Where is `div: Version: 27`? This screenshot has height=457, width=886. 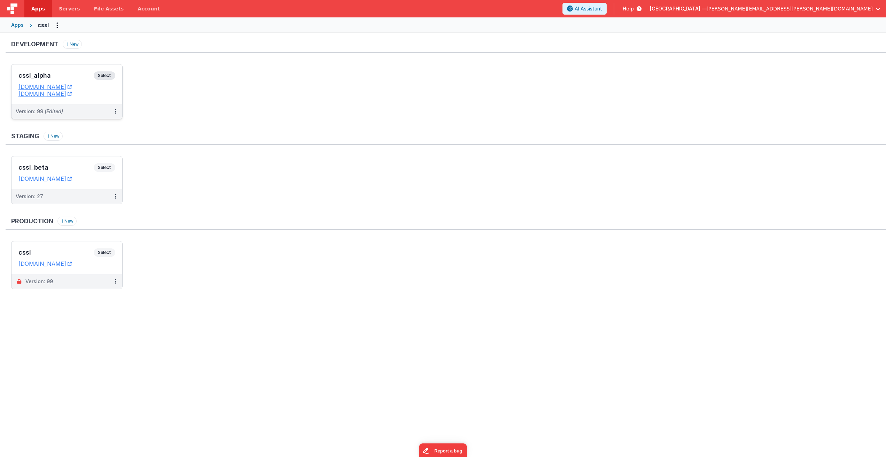 div: Version: 27 is located at coordinates (29, 196).